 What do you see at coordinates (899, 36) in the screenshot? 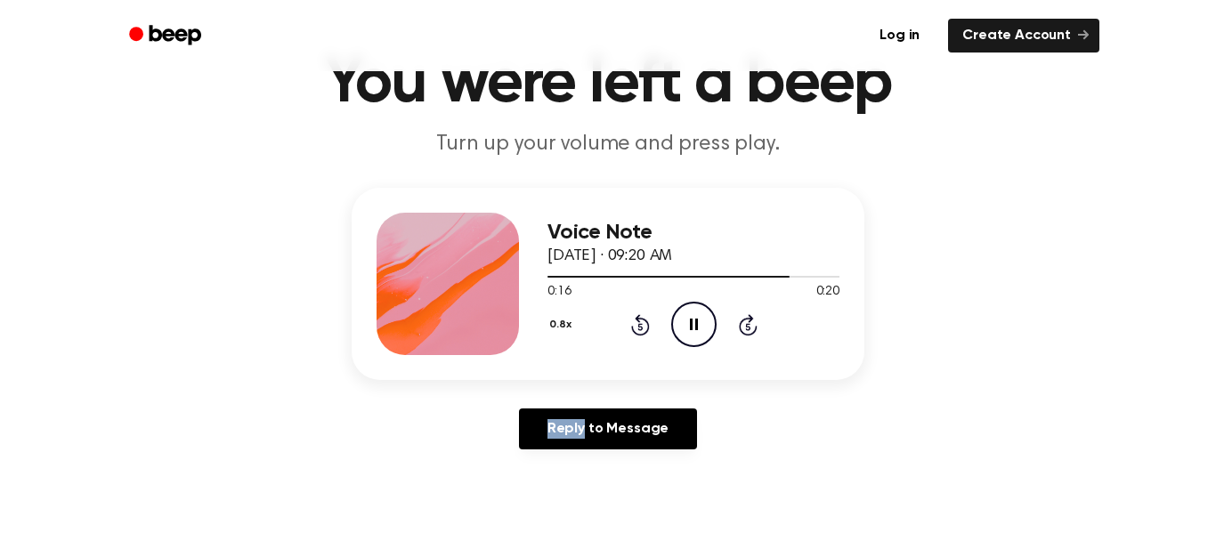
I see `a: Log in` at bounding box center [899, 36].